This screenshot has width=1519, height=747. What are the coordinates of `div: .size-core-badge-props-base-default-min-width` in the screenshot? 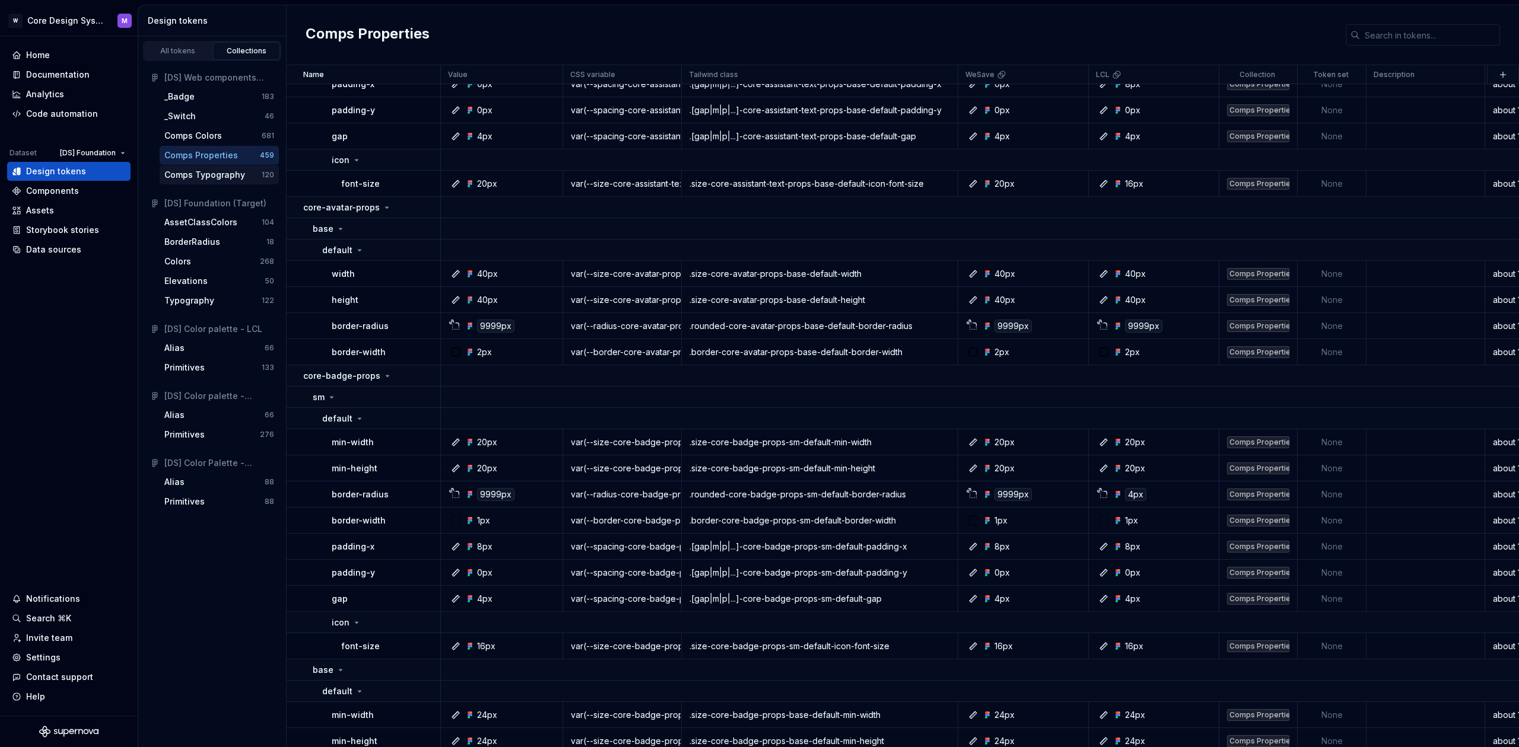 It's located at (819, 715).